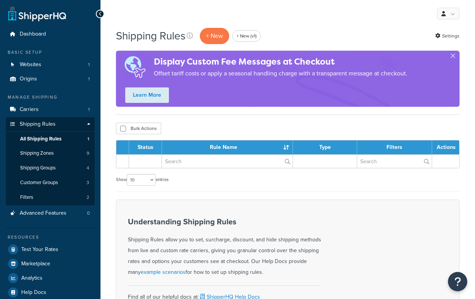  What do you see at coordinates (50, 168) in the screenshot?
I see `li: Shipping Groups` at bounding box center [50, 168].